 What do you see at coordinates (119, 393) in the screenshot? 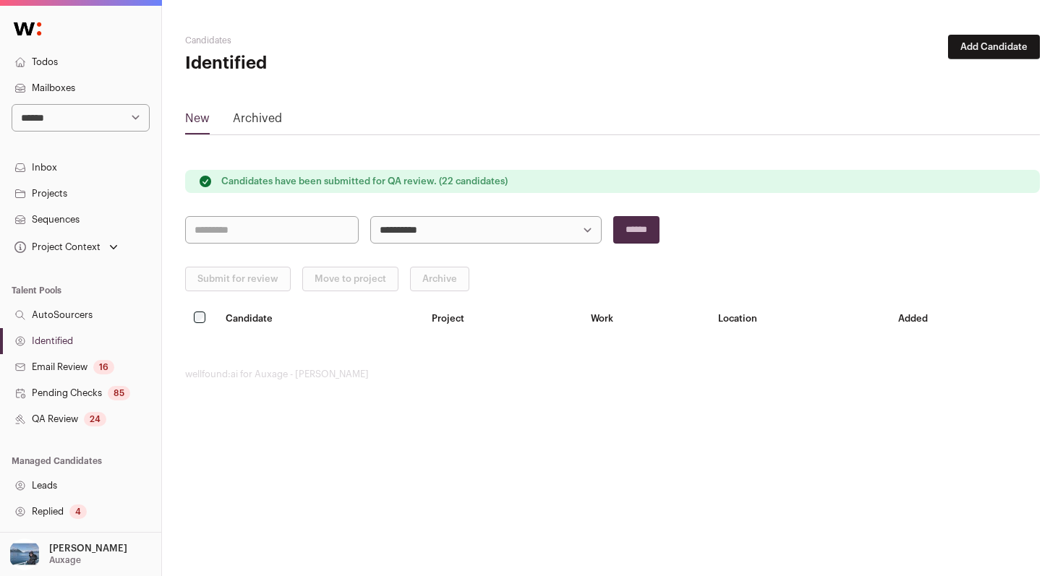
I see `div: 85` at bounding box center [119, 393].